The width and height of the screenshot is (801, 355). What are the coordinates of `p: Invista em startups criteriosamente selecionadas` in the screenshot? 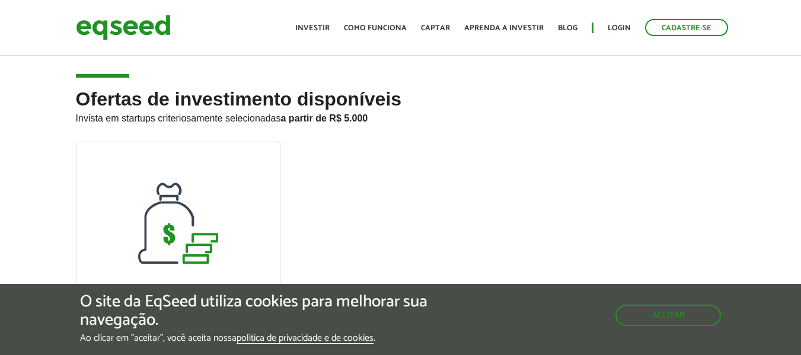 It's located at (401, 117).